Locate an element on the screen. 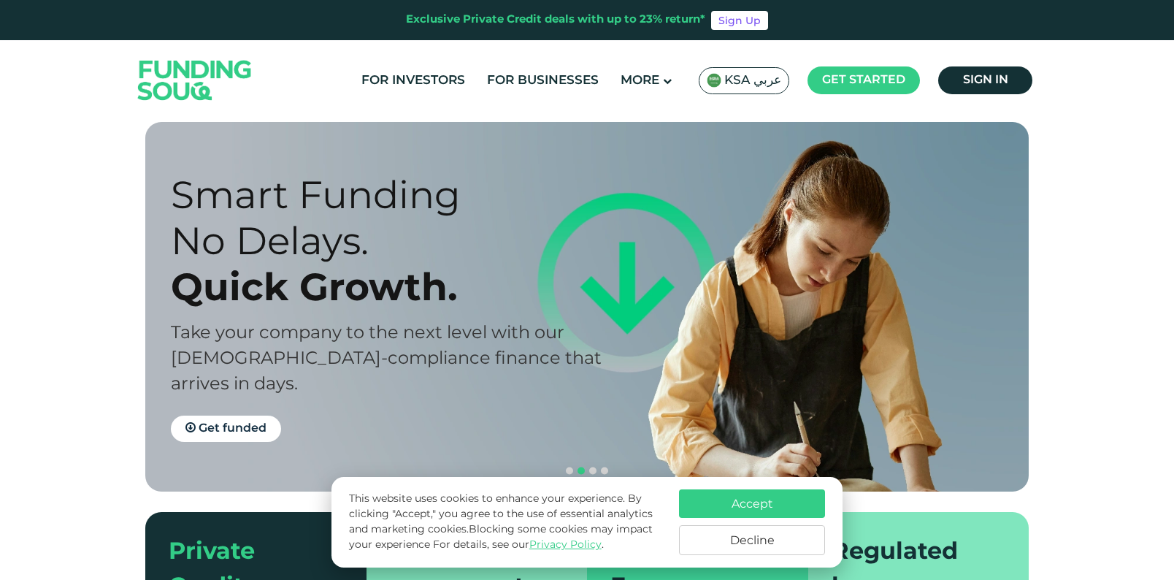 This screenshot has width=1174, height=580. span: More is located at coordinates (640, 80).